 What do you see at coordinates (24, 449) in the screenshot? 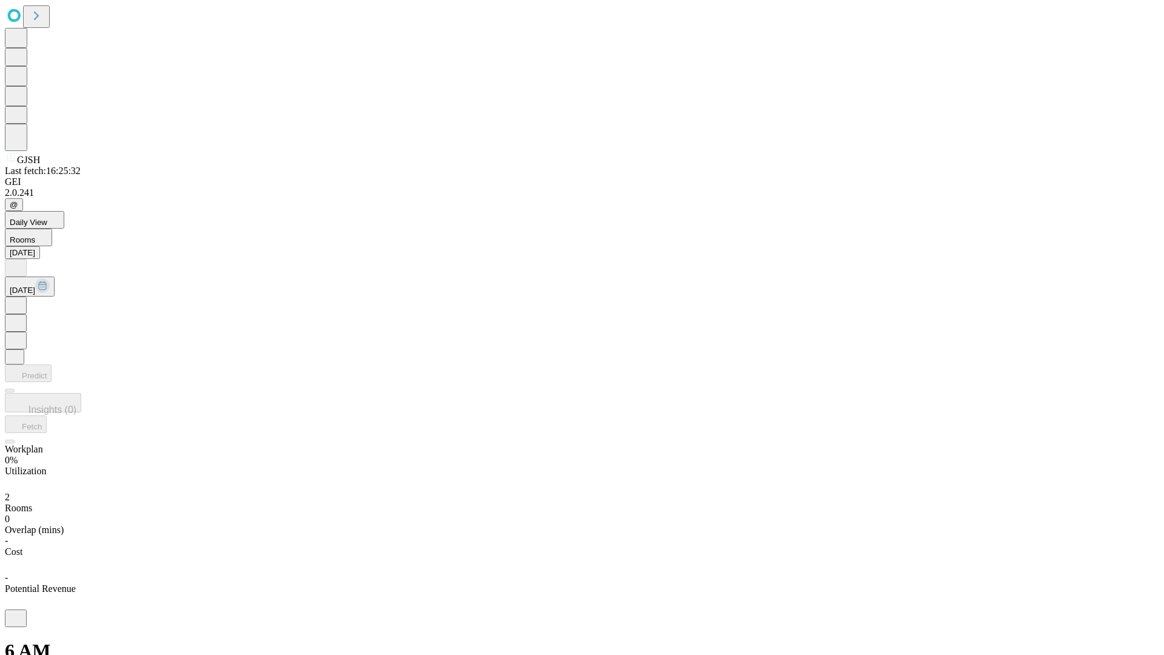
I see `span: Workplan` at bounding box center [24, 449].